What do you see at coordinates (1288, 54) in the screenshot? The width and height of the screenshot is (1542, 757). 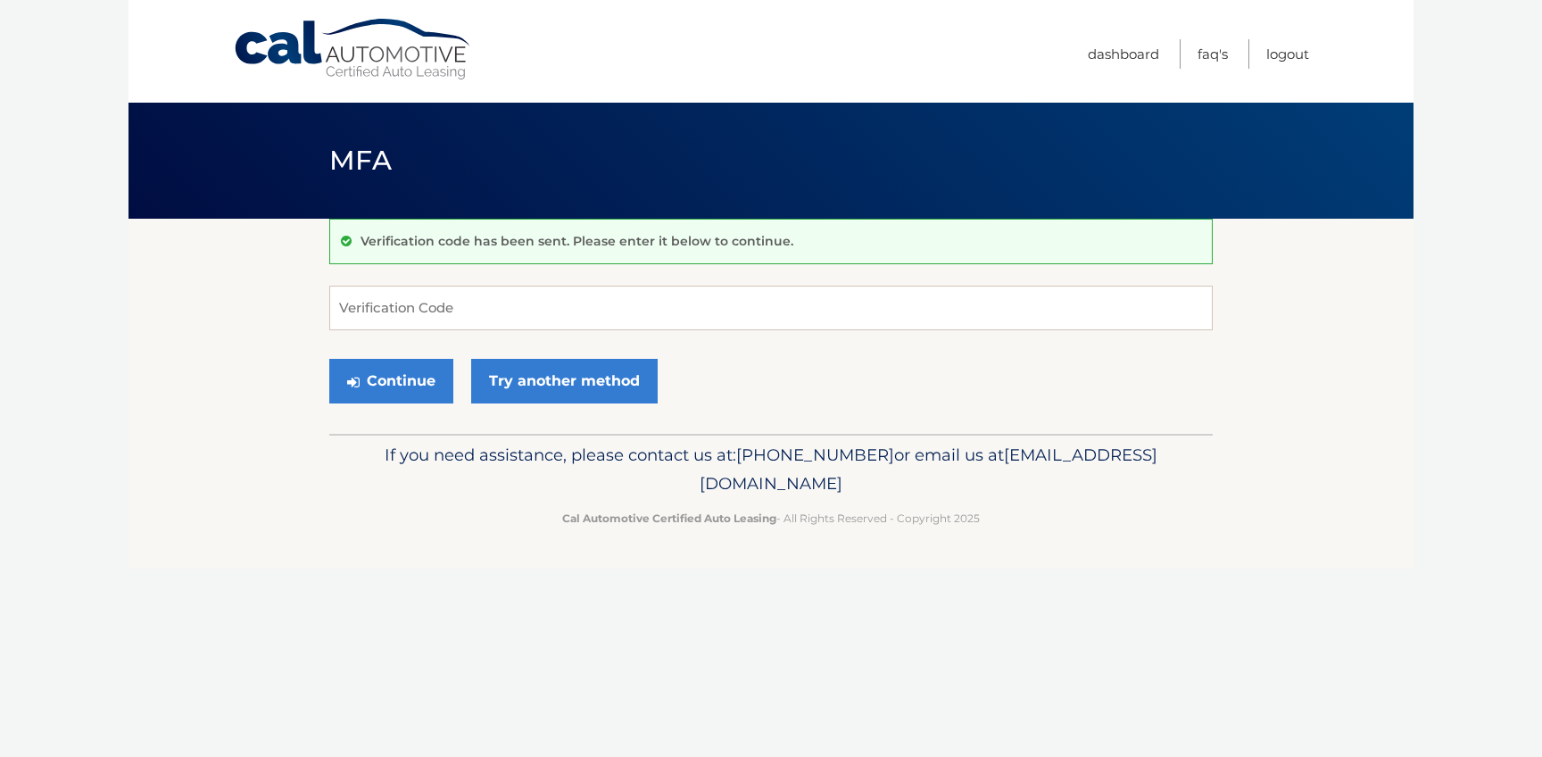 I see `a: Logout` at bounding box center [1288, 54].